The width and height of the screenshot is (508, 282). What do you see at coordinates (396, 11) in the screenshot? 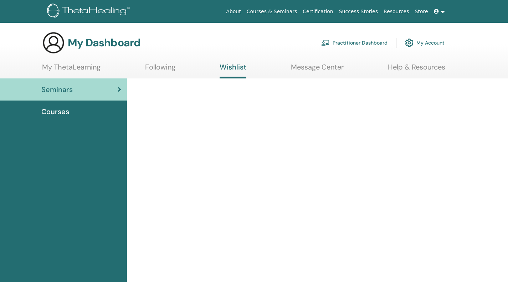
I see `a: Resources` at bounding box center [396, 11].